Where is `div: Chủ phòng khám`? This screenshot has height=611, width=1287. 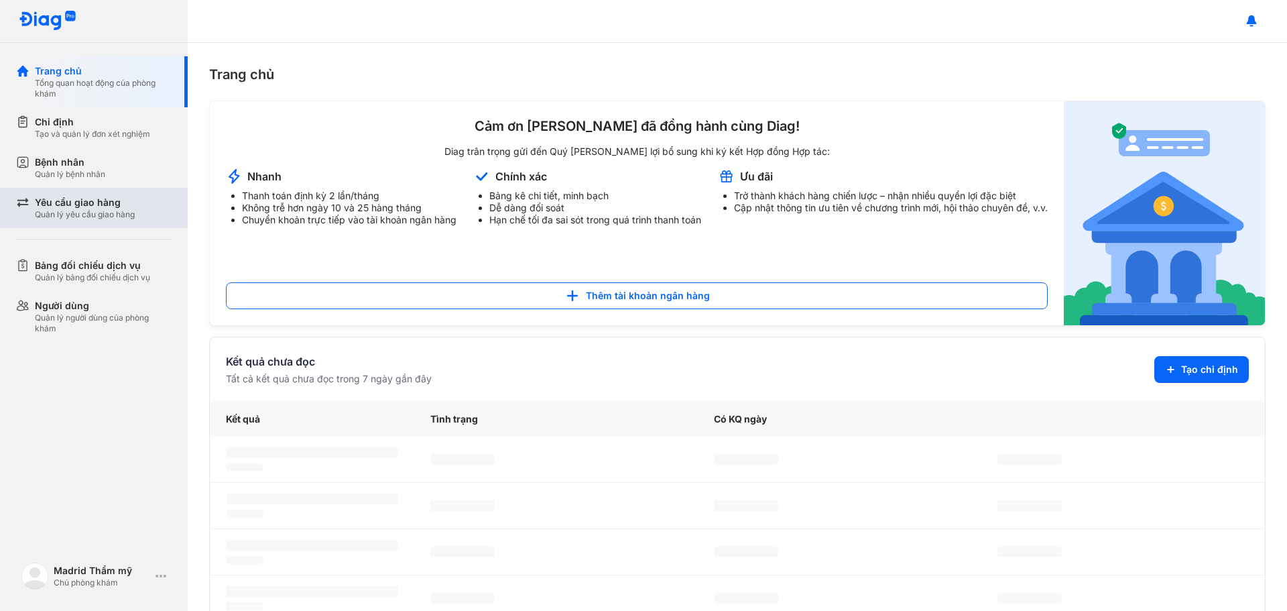
div: Chủ phòng khám is located at coordinates (102, 583).